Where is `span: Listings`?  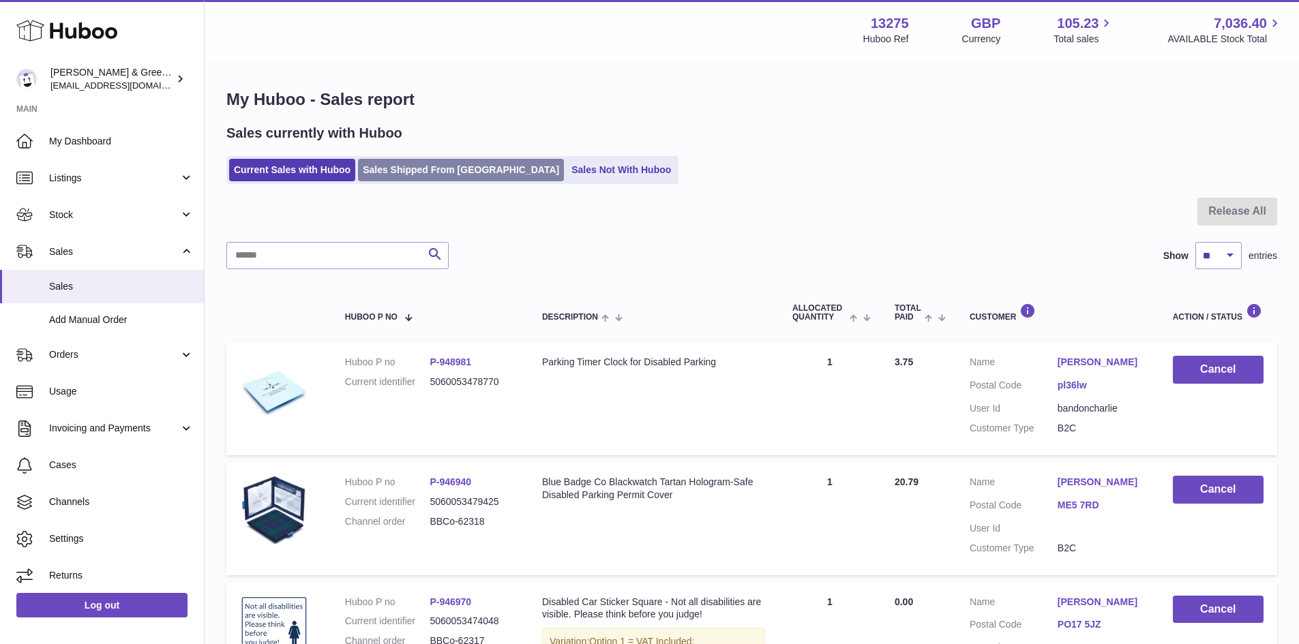
span: Listings is located at coordinates (114, 178).